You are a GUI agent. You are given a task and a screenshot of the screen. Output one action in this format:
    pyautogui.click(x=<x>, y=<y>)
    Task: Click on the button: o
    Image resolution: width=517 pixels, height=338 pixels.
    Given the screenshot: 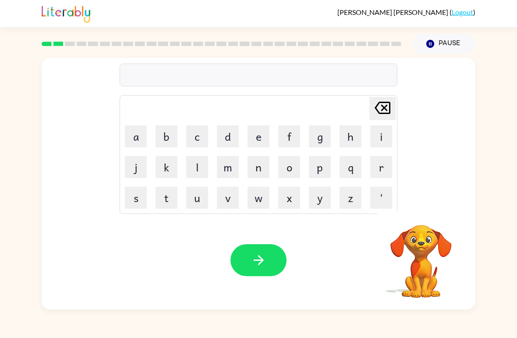 What is the action you would take?
    pyautogui.click(x=289, y=167)
    